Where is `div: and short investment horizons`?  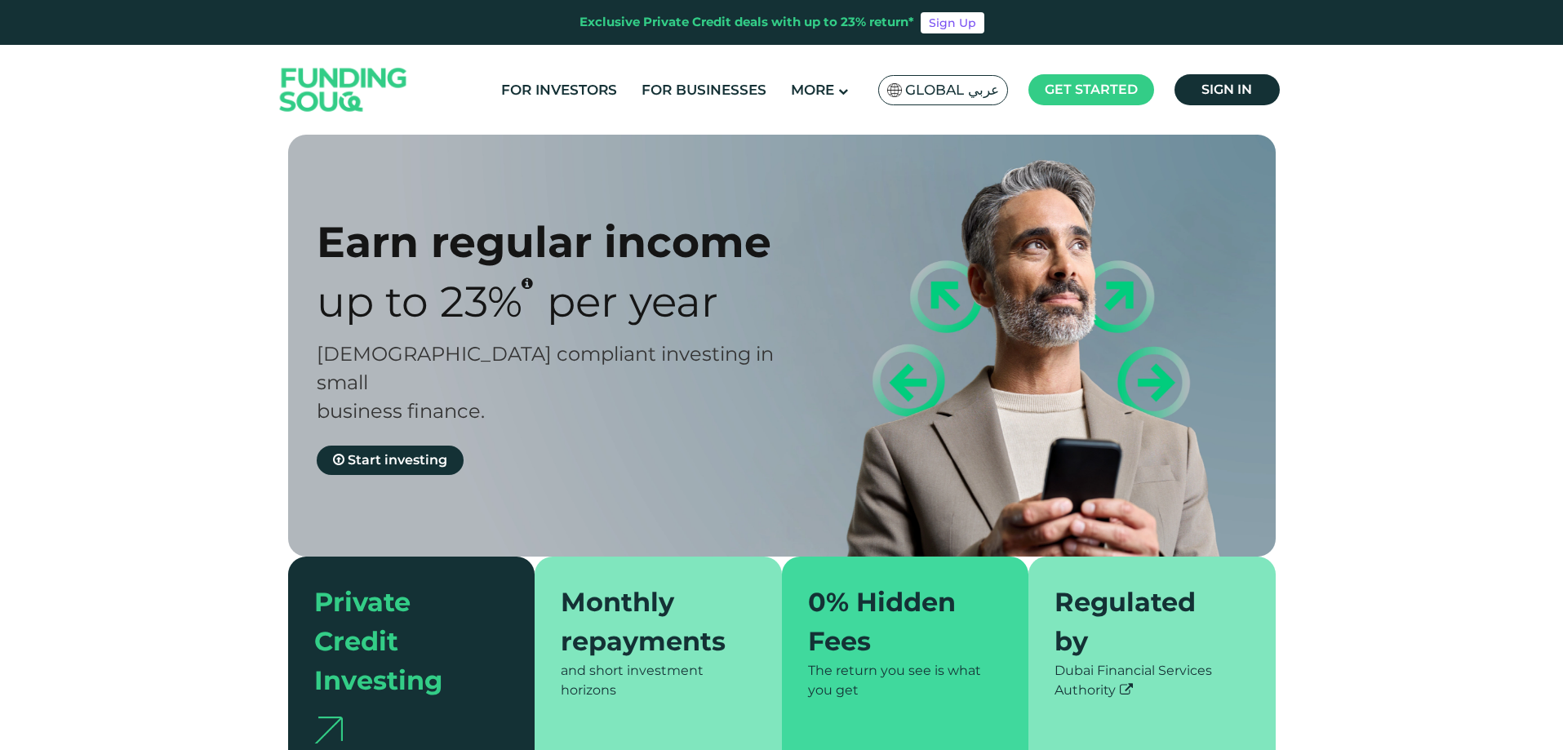 div: and short investment horizons is located at coordinates (658, 681).